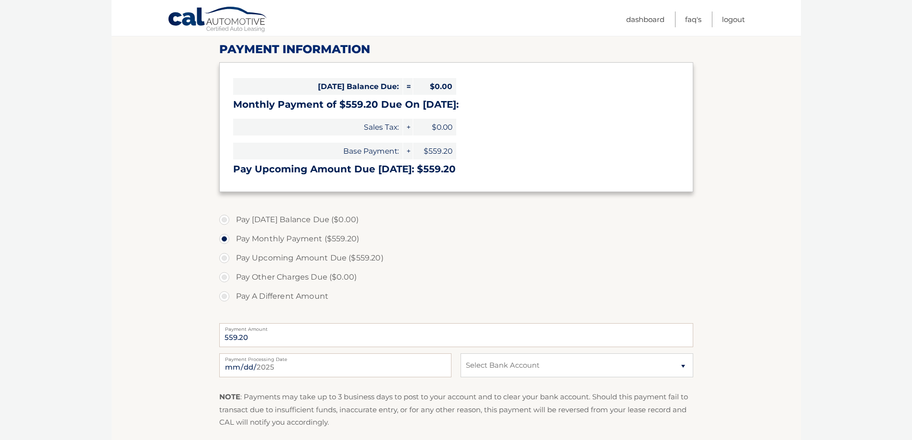 The image size is (912, 440). I want to click on label: Pay Upcoming Amount Due ($559.20), so click(456, 258).